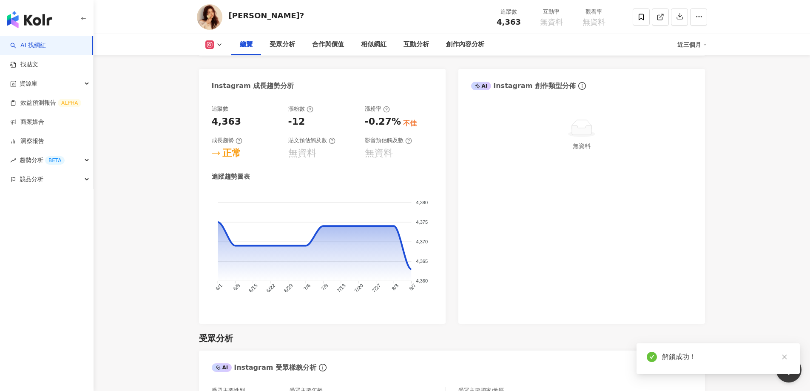  What do you see at coordinates (28, 45) in the screenshot?
I see `a: searchAI 找網紅` at bounding box center [28, 45].